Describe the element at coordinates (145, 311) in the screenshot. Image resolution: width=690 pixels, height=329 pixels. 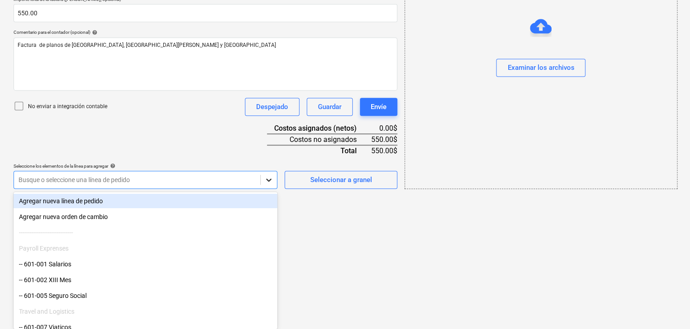
I see `div: Travel and Logistics` at that location.